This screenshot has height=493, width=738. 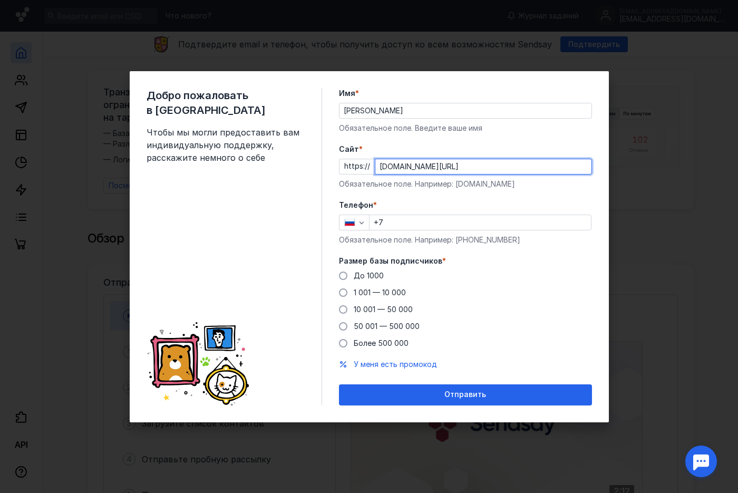 I want to click on span: Имя, so click(x=347, y=93).